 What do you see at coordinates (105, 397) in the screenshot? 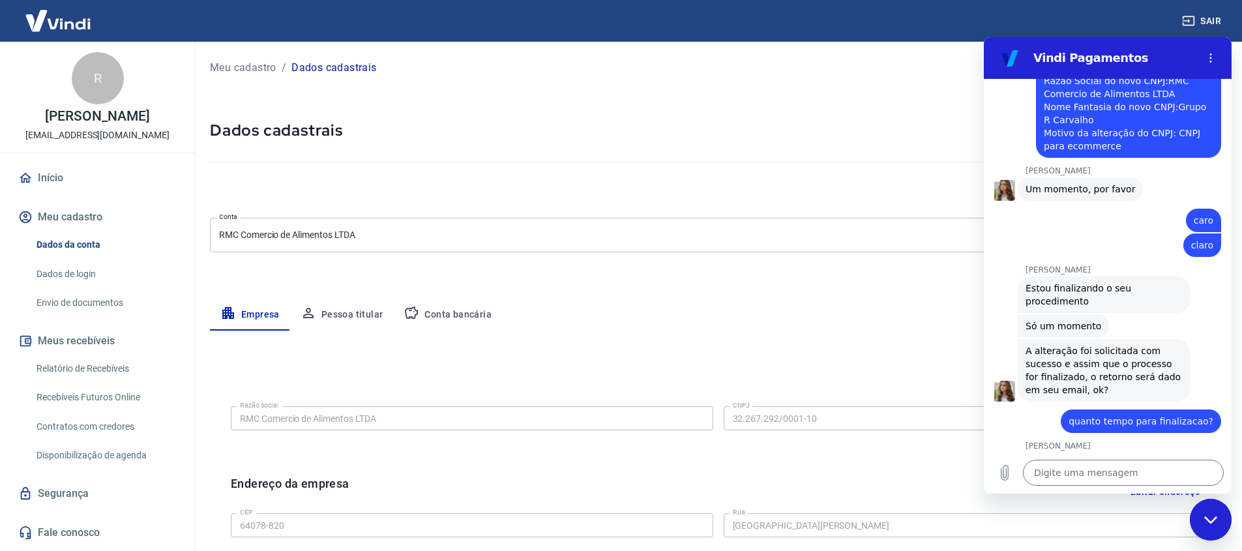
I see `a: Recebíveis Futuros Online` at bounding box center [105, 397].